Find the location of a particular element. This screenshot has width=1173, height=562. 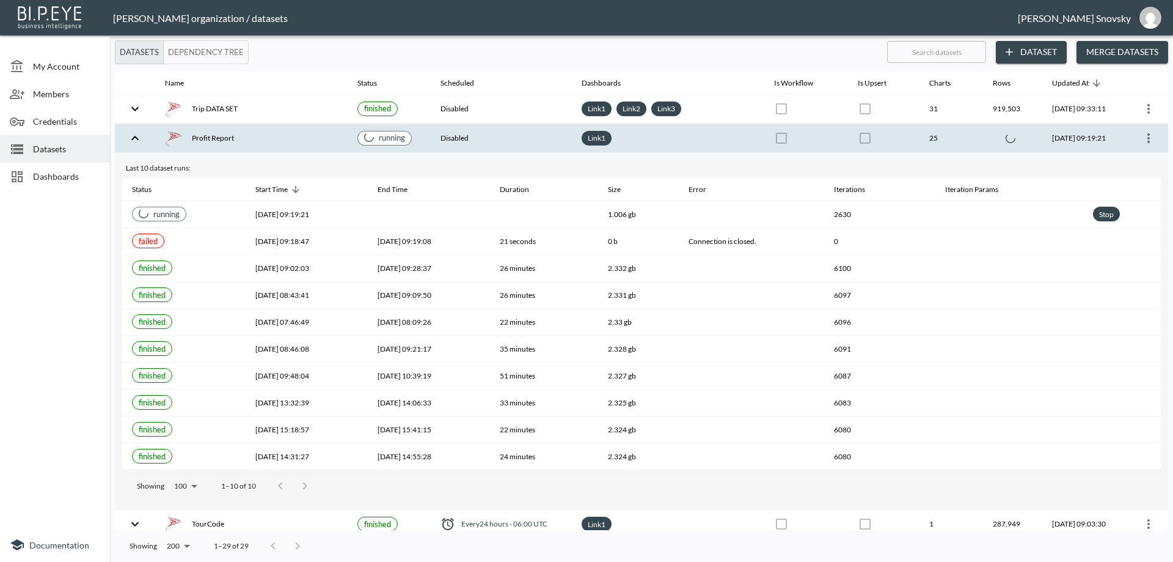

div: Link1 is located at coordinates (597, 138).